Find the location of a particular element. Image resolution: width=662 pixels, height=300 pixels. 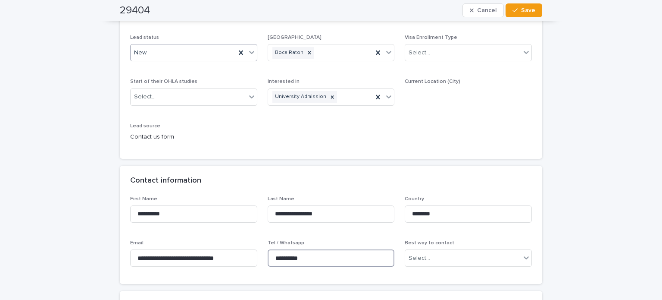

span: New is located at coordinates (140, 53).